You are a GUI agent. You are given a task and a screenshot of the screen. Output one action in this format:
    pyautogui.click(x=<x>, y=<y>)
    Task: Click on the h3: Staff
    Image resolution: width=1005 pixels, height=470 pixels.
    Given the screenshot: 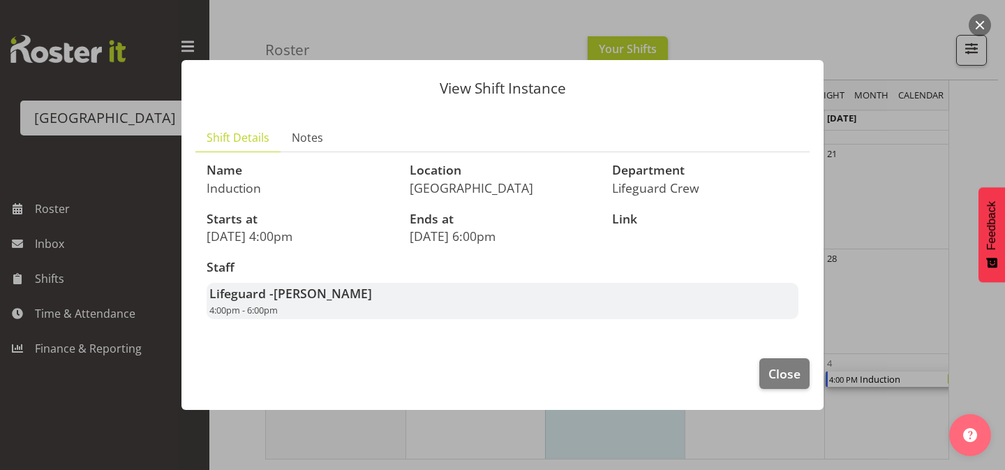 What is the action you would take?
    pyautogui.click(x=502, y=267)
    